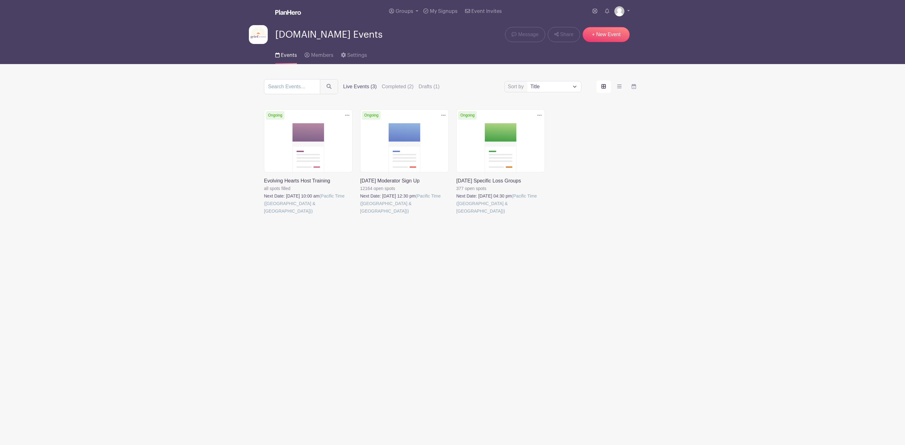  I want to click on a: Members, so click(319, 54).